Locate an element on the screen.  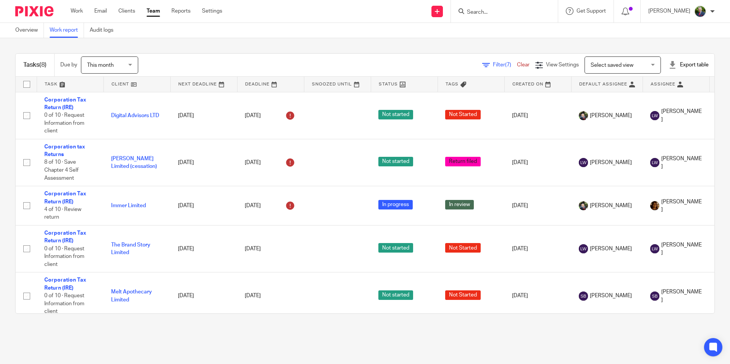
span: View Settings is located at coordinates (562, 65).